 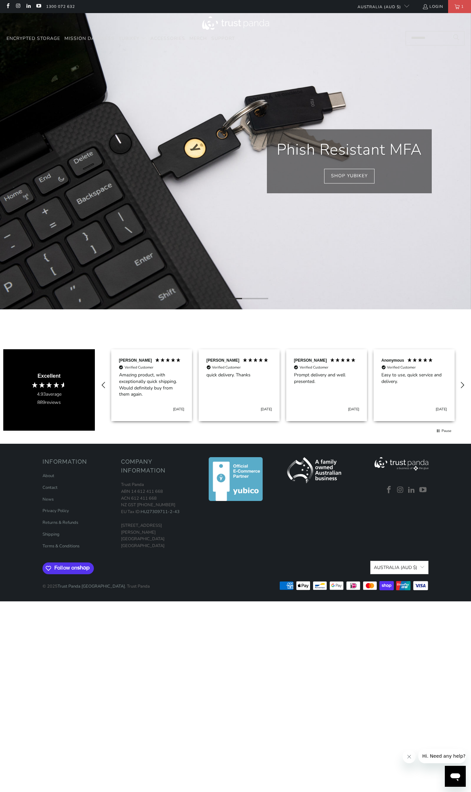 What do you see at coordinates (96, 583) in the screenshot?
I see `p: © 2025 . Trust Panda` at bounding box center [96, 583].